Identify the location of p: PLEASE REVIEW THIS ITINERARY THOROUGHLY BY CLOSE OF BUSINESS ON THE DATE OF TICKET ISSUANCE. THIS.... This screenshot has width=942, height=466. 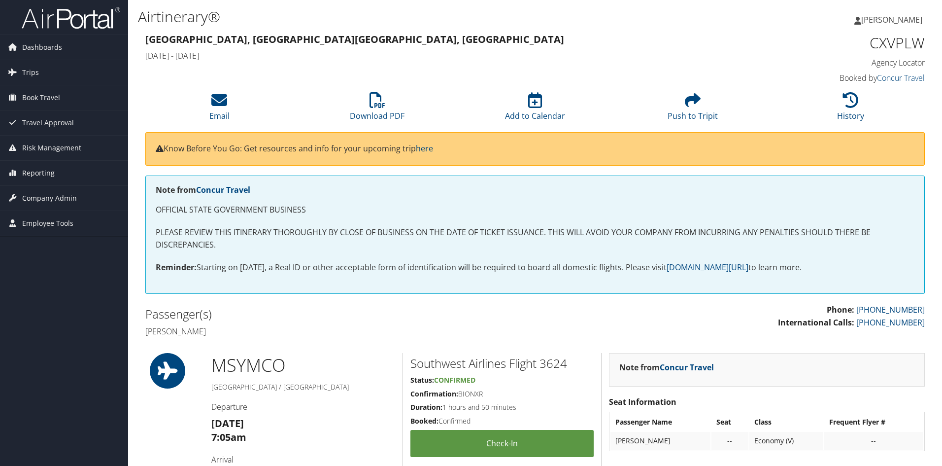
(535, 239).